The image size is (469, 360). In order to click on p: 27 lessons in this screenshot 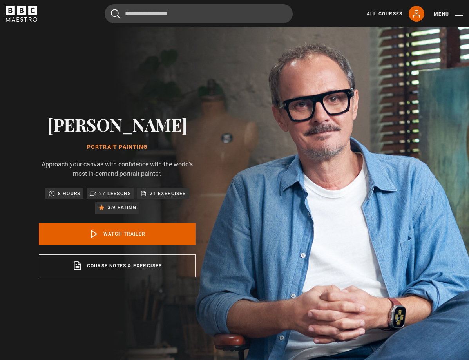, I will do `click(115, 193)`.